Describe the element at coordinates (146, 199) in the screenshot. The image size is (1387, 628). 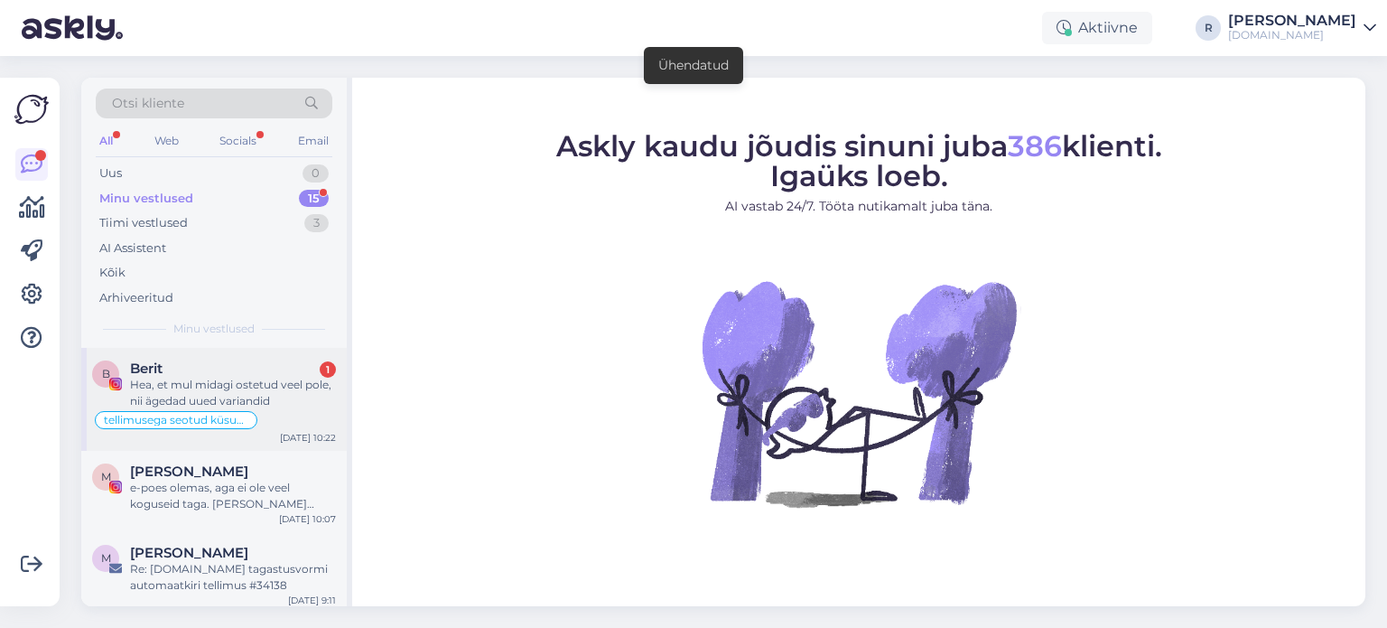
I see `div: Minu vestlused` at that location.